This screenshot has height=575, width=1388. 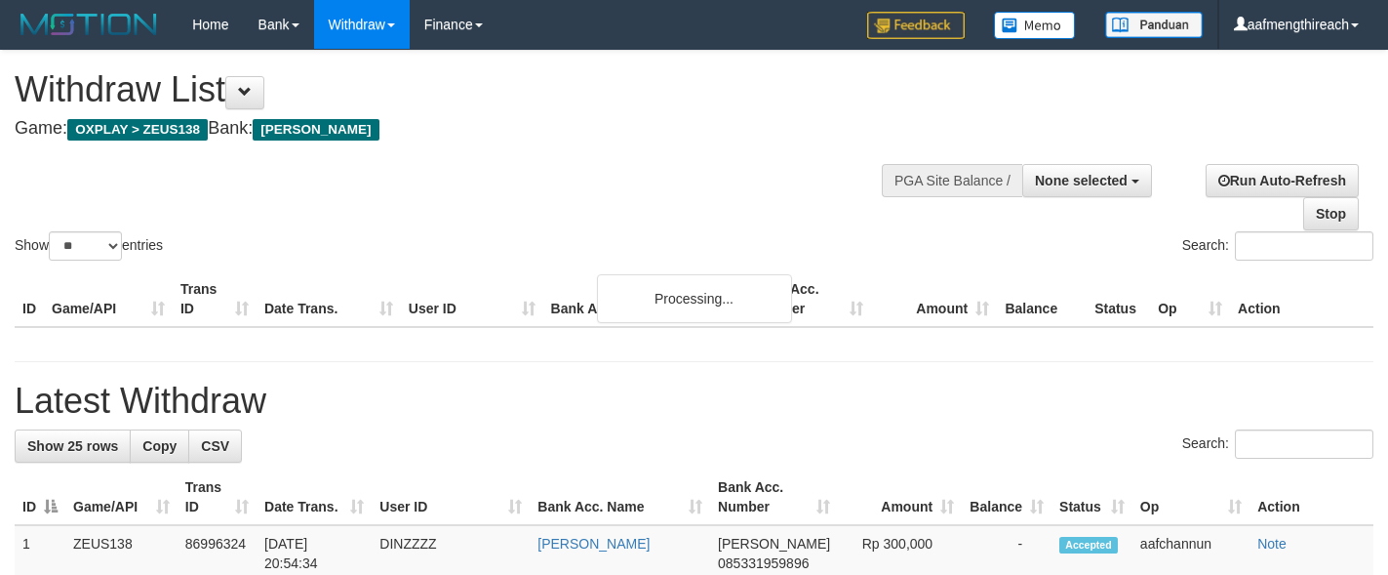 I want to click on span: OXPLAY > ZEUS138, so click(x=138, y=130).